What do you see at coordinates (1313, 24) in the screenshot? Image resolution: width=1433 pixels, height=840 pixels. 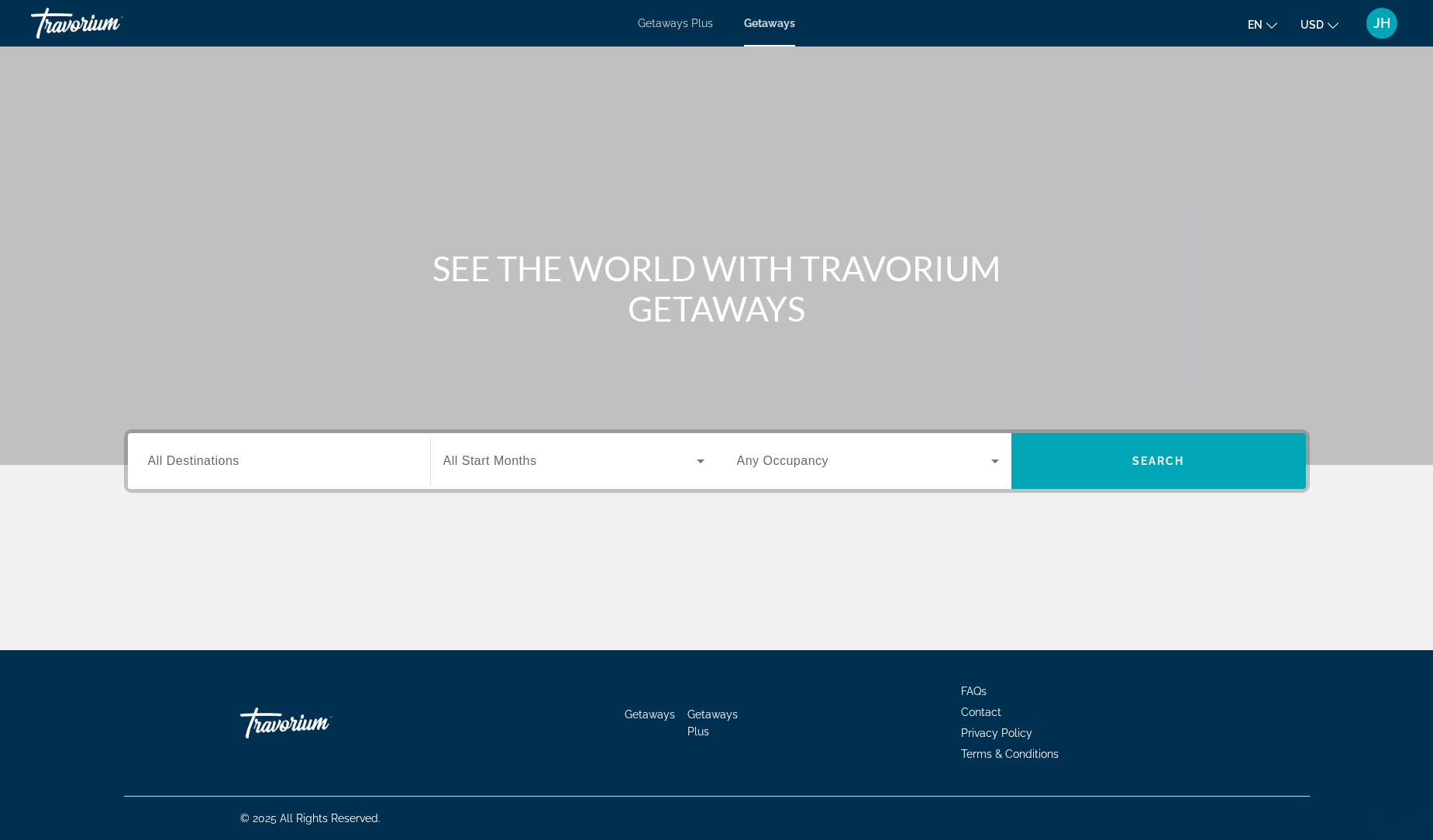 I see `span: USD` at bounding box center [1313, 24].